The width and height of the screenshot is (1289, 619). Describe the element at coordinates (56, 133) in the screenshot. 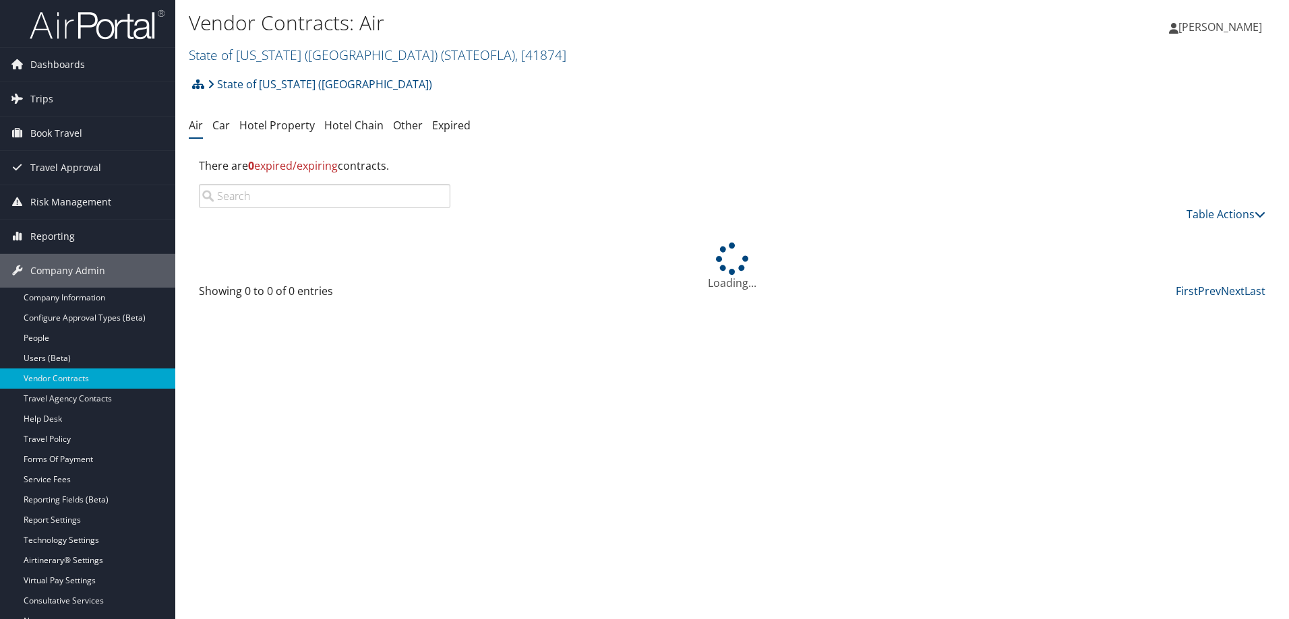

I see `span: Book Travel` at that location.